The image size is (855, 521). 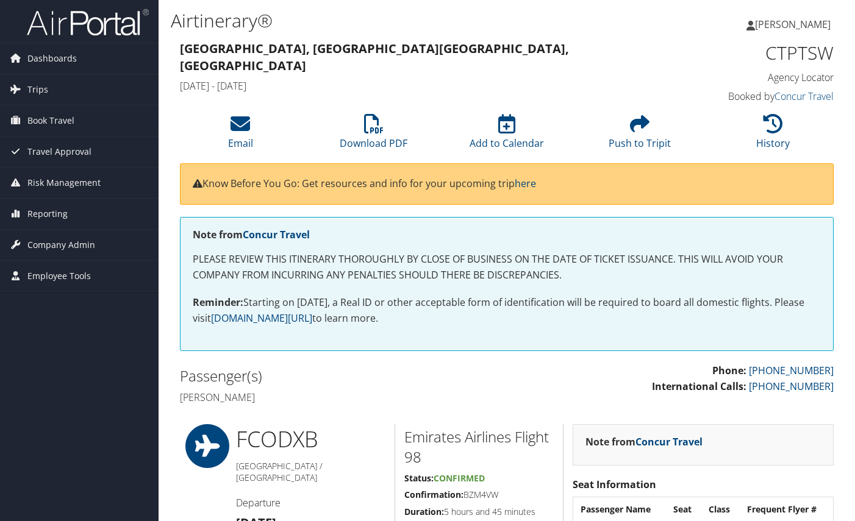 I want to click on span: Risk Management, so click(x=64, y=183).